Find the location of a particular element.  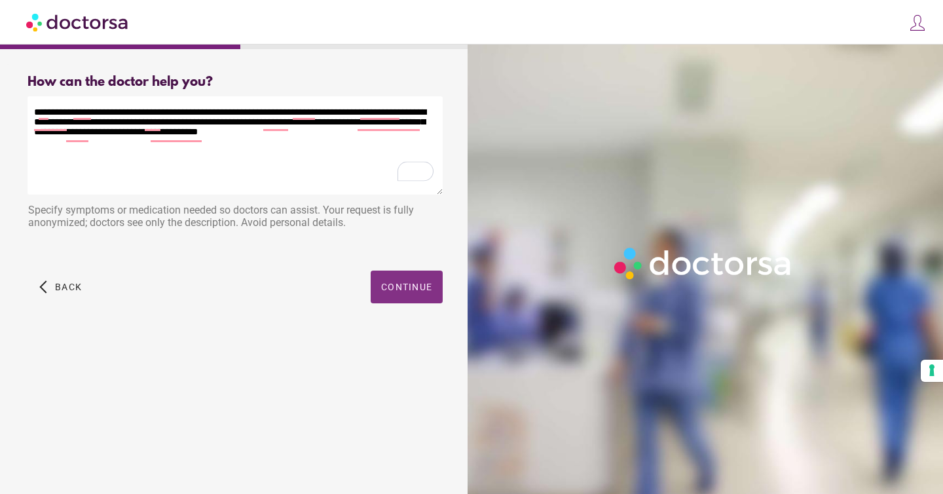

img: icons8-customer-100.png is located at coordinates (917, 23).